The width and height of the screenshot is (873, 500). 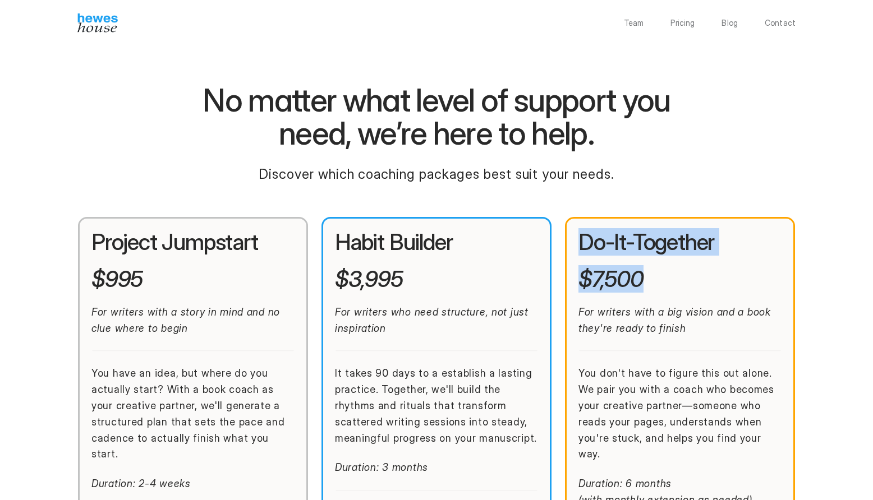 What do you see at coordinates (98, 23) in the screenshot?
I see `a: Hewes House’s book coach services offer creative writing courses, writing class to learn differen...` at bounding box center [98, 23].